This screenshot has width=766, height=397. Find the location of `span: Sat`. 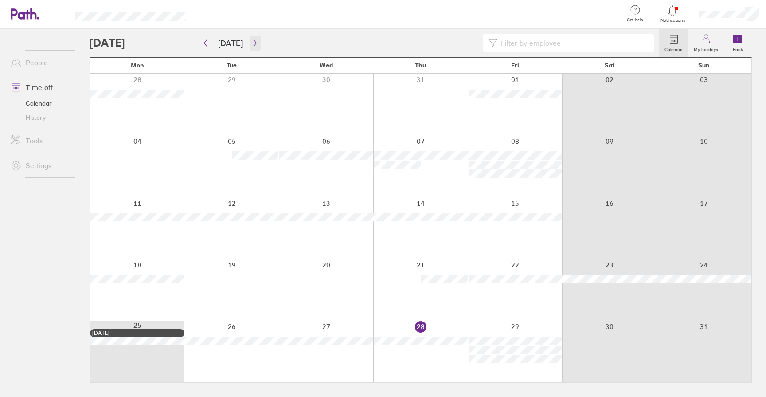

span: Sat is located at coordinates (609, 65).